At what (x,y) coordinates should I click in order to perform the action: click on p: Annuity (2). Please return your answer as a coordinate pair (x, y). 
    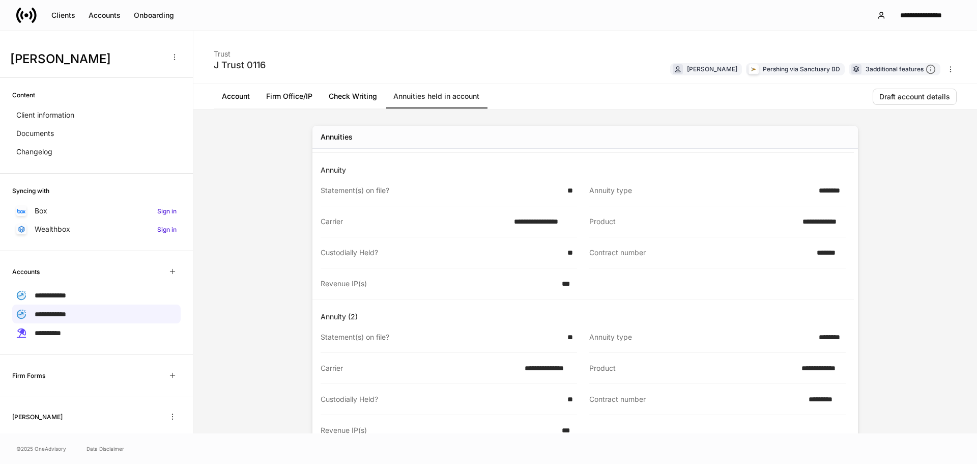
    Looking at the image, I should click on (587, 316).